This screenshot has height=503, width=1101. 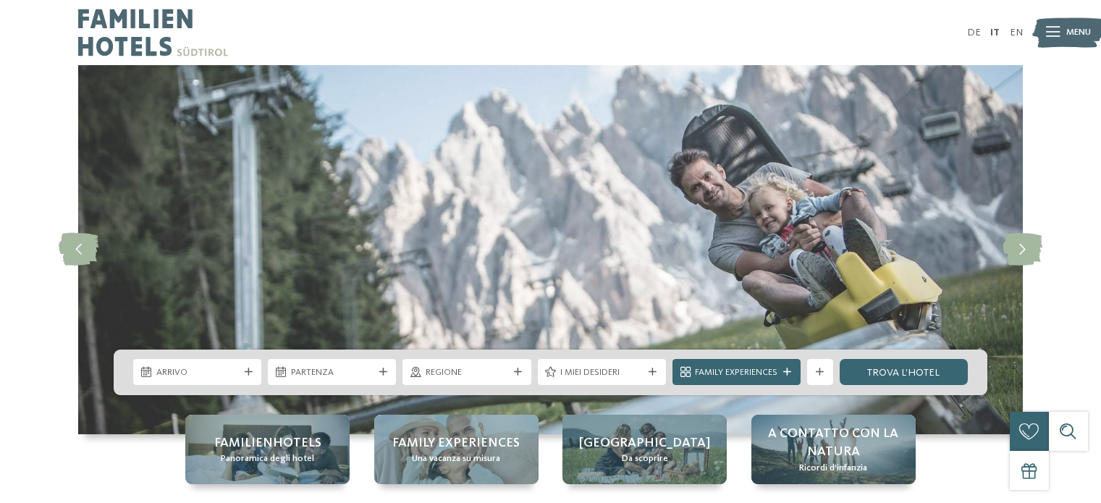 I want to click on span: Panoramica degli hotel, so click(x=267, y=459).